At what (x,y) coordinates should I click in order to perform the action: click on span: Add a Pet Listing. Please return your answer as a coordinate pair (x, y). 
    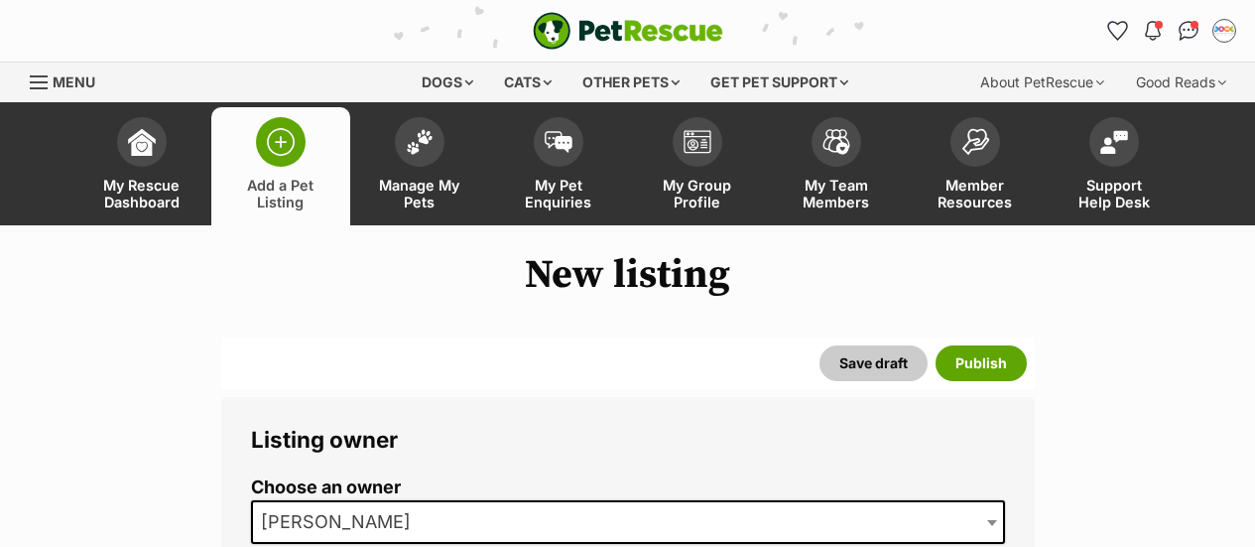
    Looking at the image, I should click on (281, 193).